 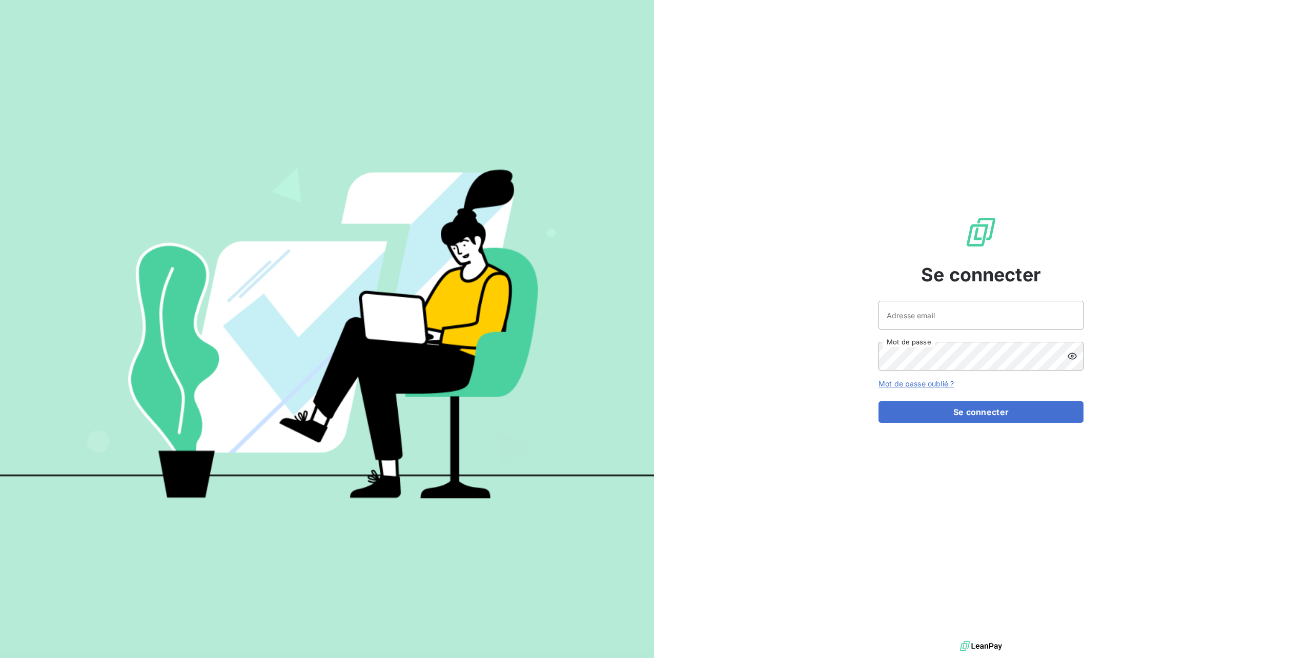 What do you see at coordinates (981, 232) in the screenshot?
I see `img: Logo LeanPay` at bounding box center [981, 232].